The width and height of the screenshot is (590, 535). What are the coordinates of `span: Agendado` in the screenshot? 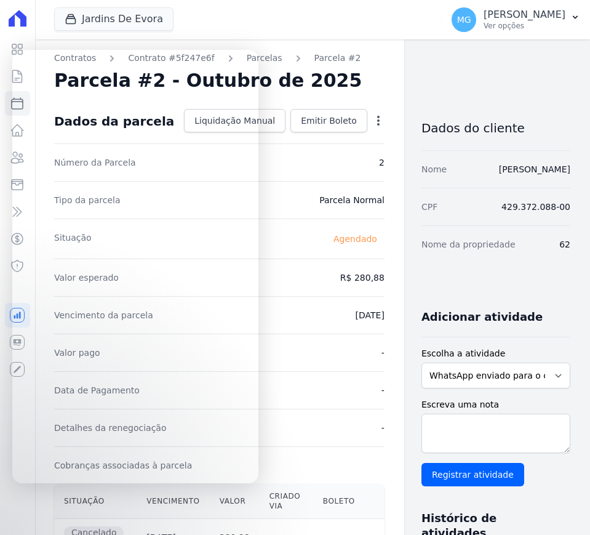 It's located at (355, 239).